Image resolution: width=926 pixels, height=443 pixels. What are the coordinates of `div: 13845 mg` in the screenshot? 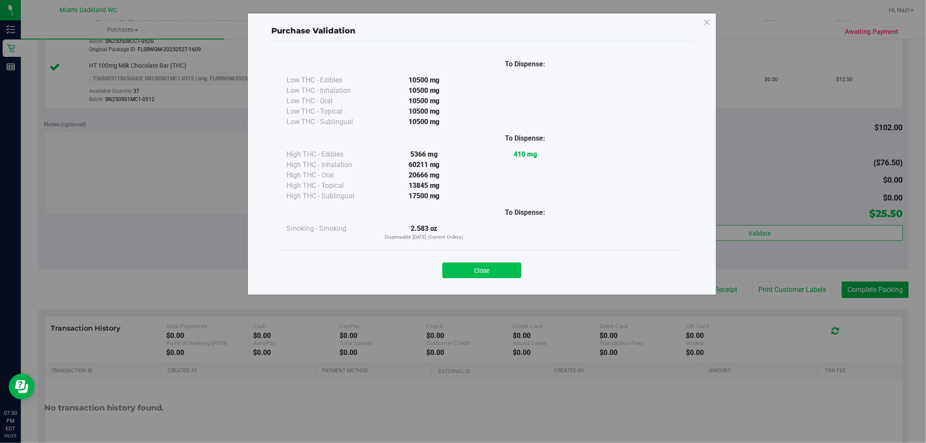 It's located at (424, 186).